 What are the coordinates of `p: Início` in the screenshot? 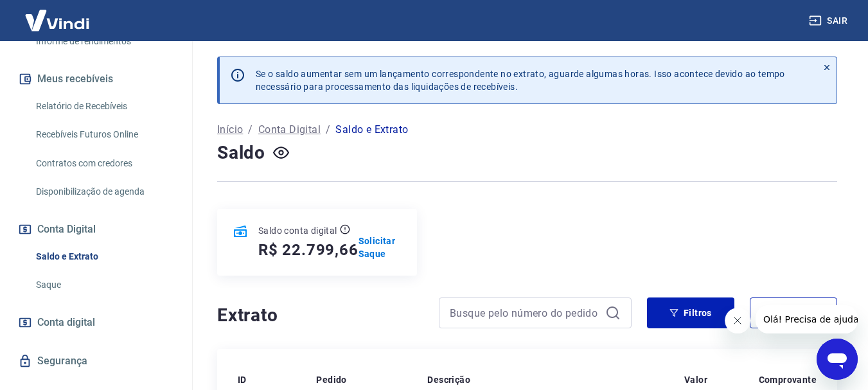 It's located at (230, 130).